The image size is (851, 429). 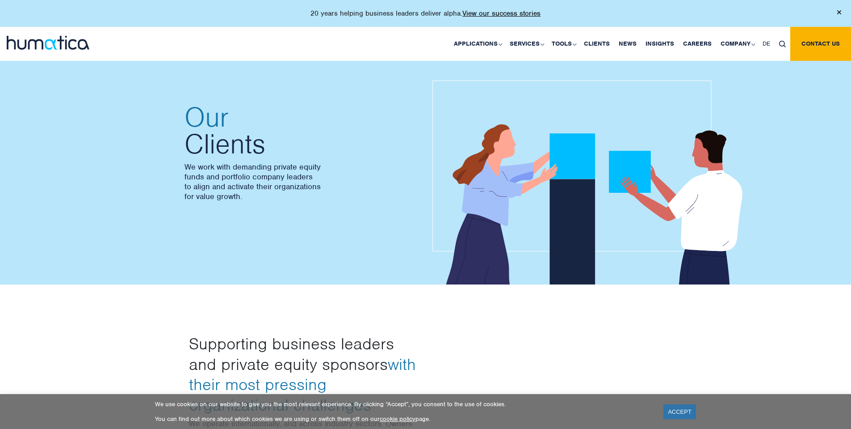 I want to click on a: Contact us, so click(x=821, y=44).